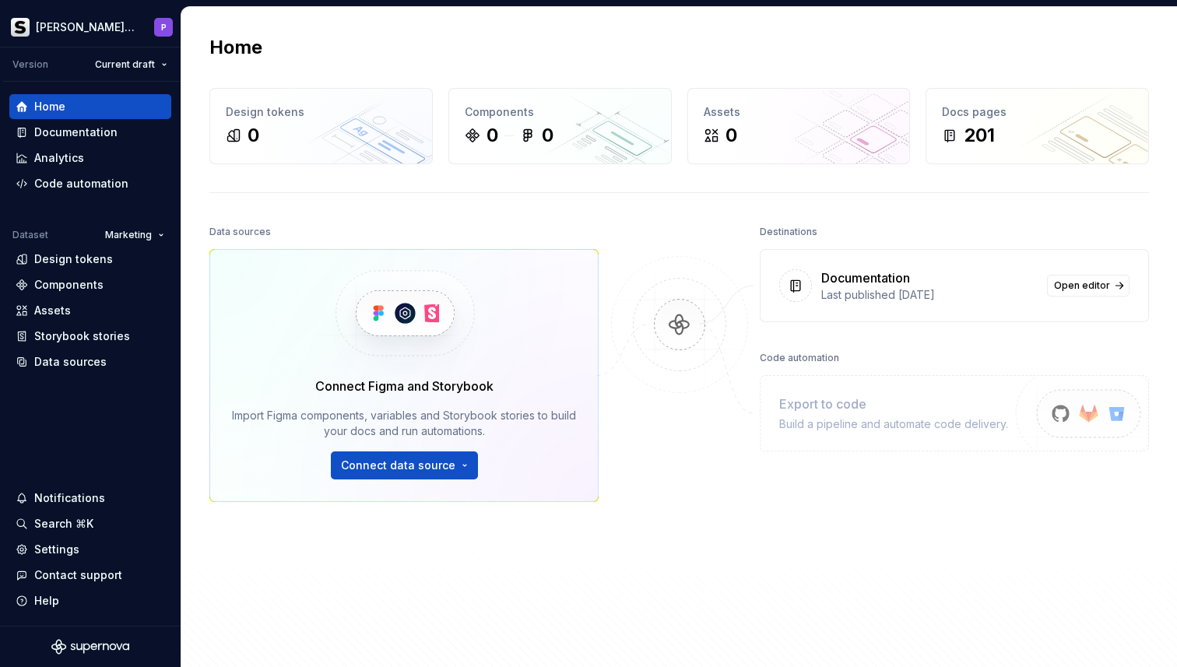  I want to click on div: Contact support, so click(78, 575).